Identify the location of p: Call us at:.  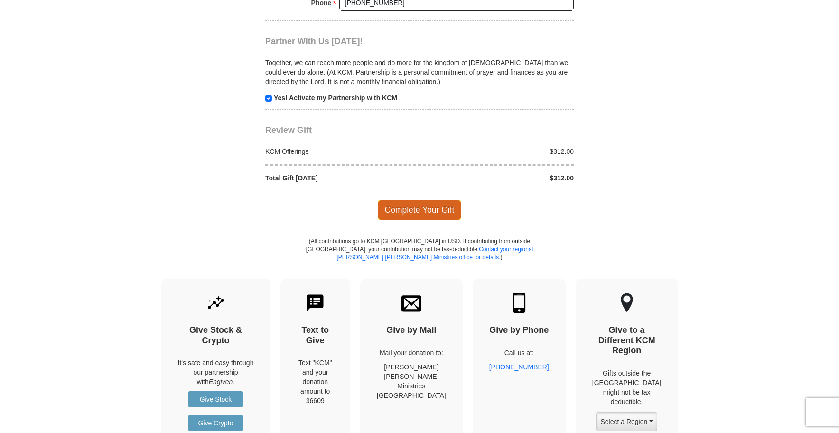
(519, 353).